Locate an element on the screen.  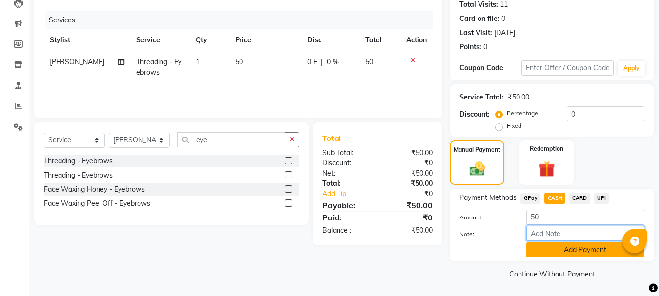
a: Continue Without Payment is located at coordinates (551, 274).